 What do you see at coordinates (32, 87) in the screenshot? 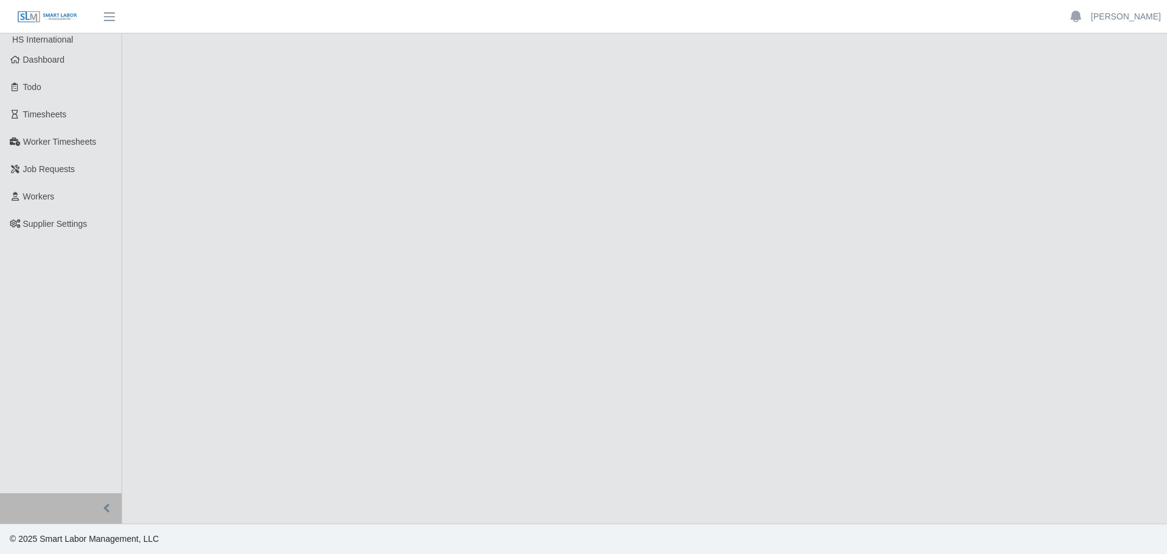
I see `span: Todo` at bounding box center [32, 87].